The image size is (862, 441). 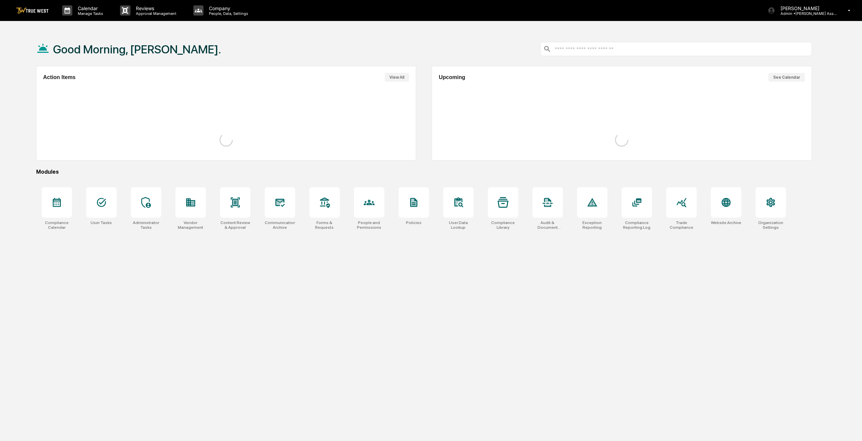 I want to click on div: Compliance Reporting Log, so click(x=637, y=225).